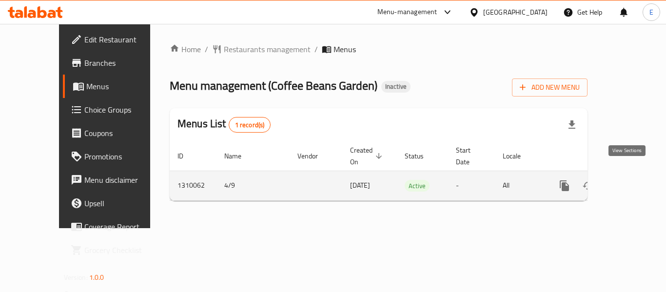 The height and width of the screenshot is (292, 666). Describe the element at coordinates (367, 156) in the screenshot. I see `span: Created On` at that location.